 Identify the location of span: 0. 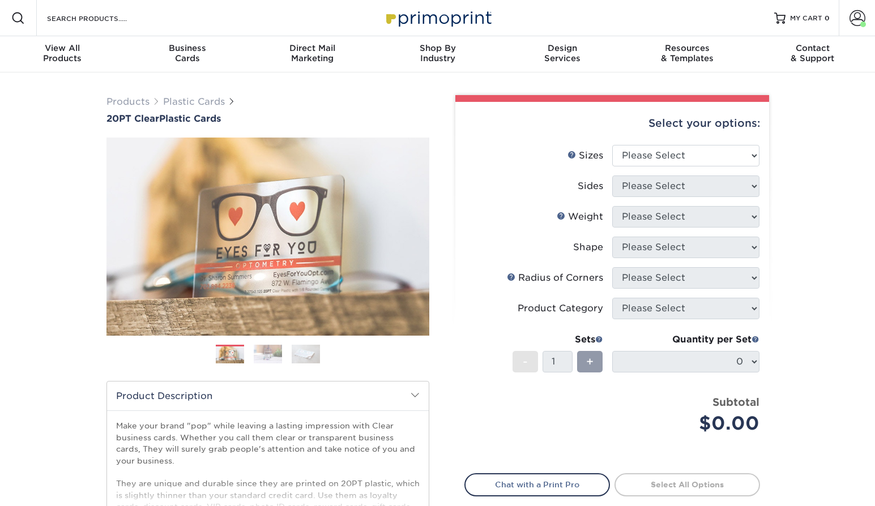
(827, 18).